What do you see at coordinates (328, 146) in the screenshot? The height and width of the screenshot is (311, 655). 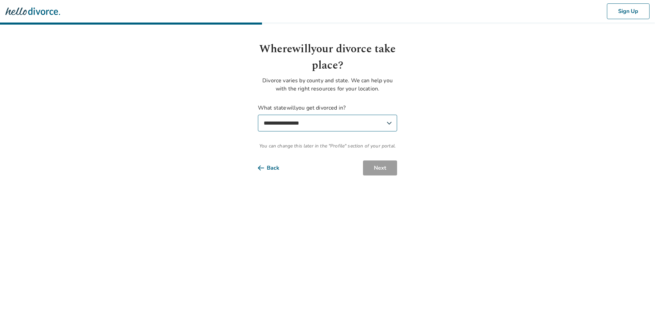 I see `span: You can change this later in the "Profile" section of your portal.` at bounding box center [328, 146].